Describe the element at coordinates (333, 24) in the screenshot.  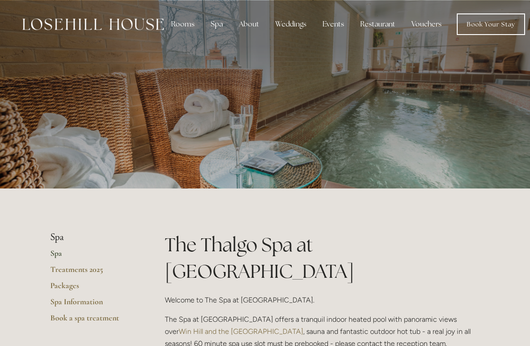
I see `div: Events` at that location.